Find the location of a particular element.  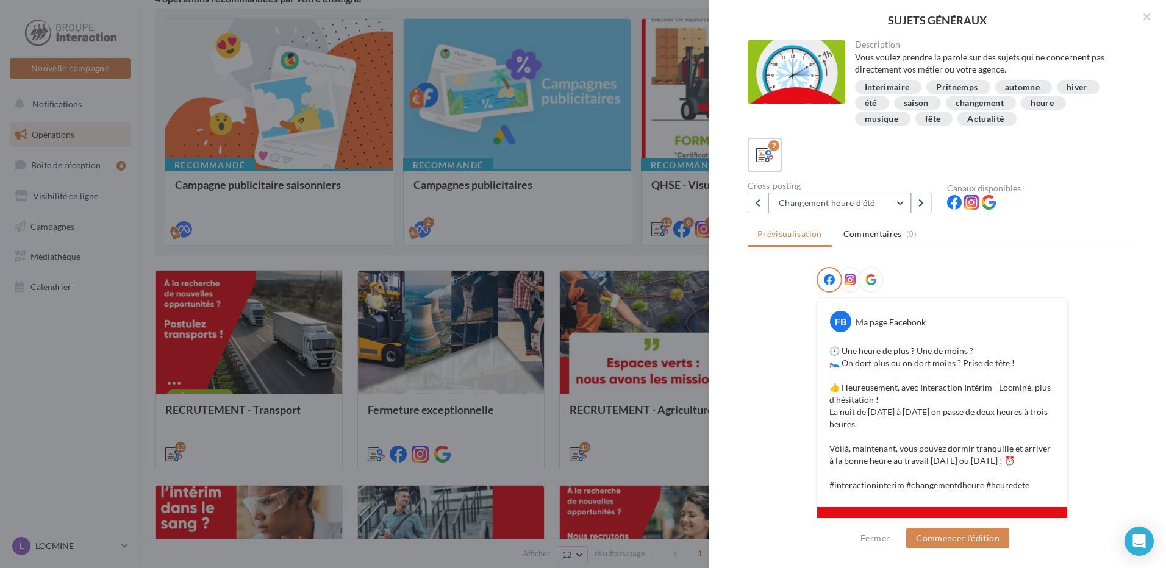

div: Ma page Facebook is located at coordinates (890, 323).